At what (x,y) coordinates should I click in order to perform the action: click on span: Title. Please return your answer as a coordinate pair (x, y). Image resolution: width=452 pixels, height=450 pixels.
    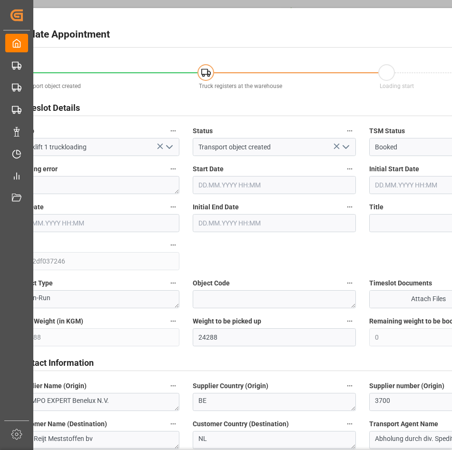
    Looking at the image, I should click on (376, 207).